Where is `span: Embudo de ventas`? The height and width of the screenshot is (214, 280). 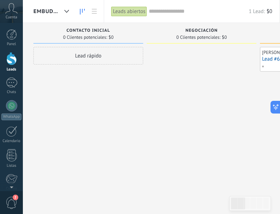
span: Embudo de ventas is located at coordinates (48, 11).